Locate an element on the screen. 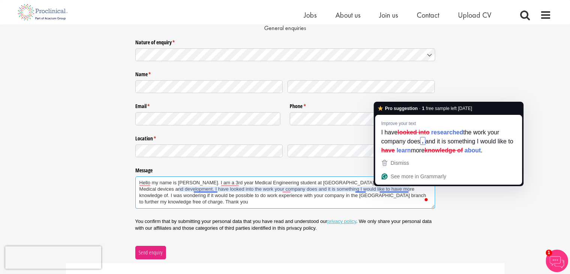 This screenshot has width=570, height=274. a: Contact is located at coordinates (428, 15).